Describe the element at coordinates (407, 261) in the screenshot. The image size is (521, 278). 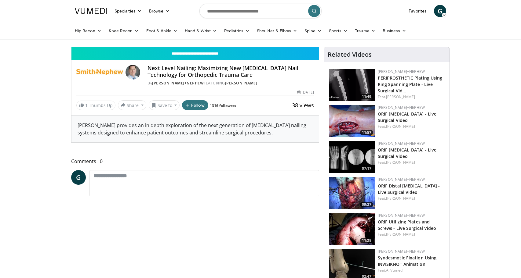
I see `a: Syndesmotic Fixation Using INVISIKNOT Animation` at that location.